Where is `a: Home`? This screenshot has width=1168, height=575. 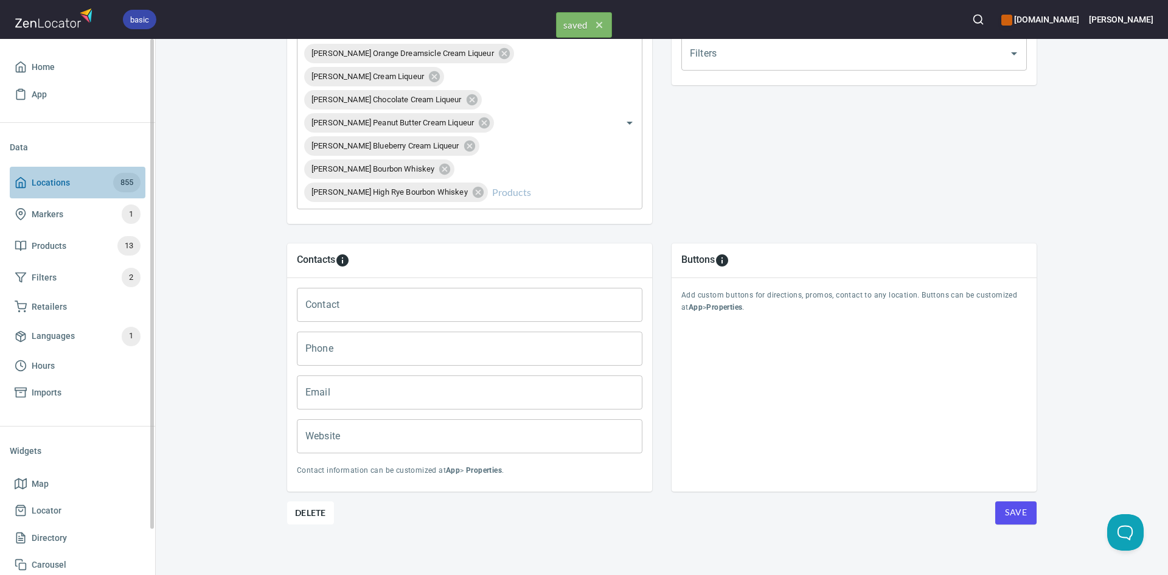 a: Home is located at coordinates (77, 67).